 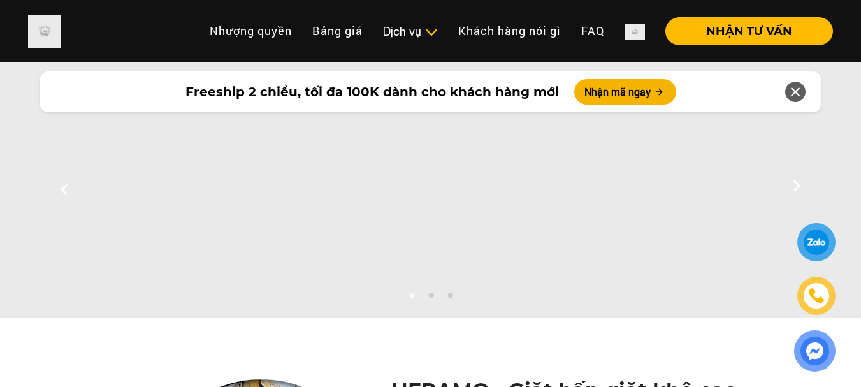 I want to click on a: NHẬN TƯ VẤN, so click(x=744, y=31).